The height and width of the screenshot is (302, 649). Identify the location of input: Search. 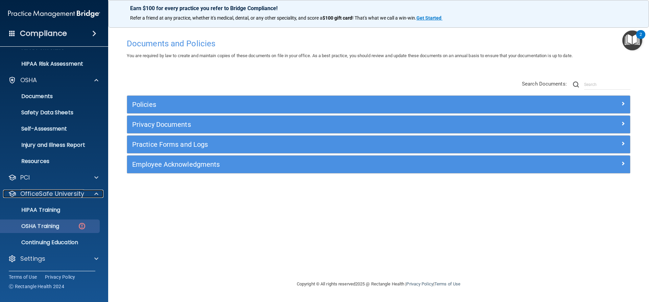
(607, 84).